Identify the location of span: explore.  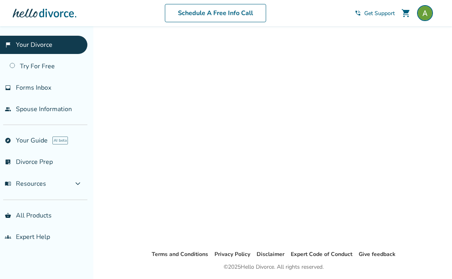
(8, 141).